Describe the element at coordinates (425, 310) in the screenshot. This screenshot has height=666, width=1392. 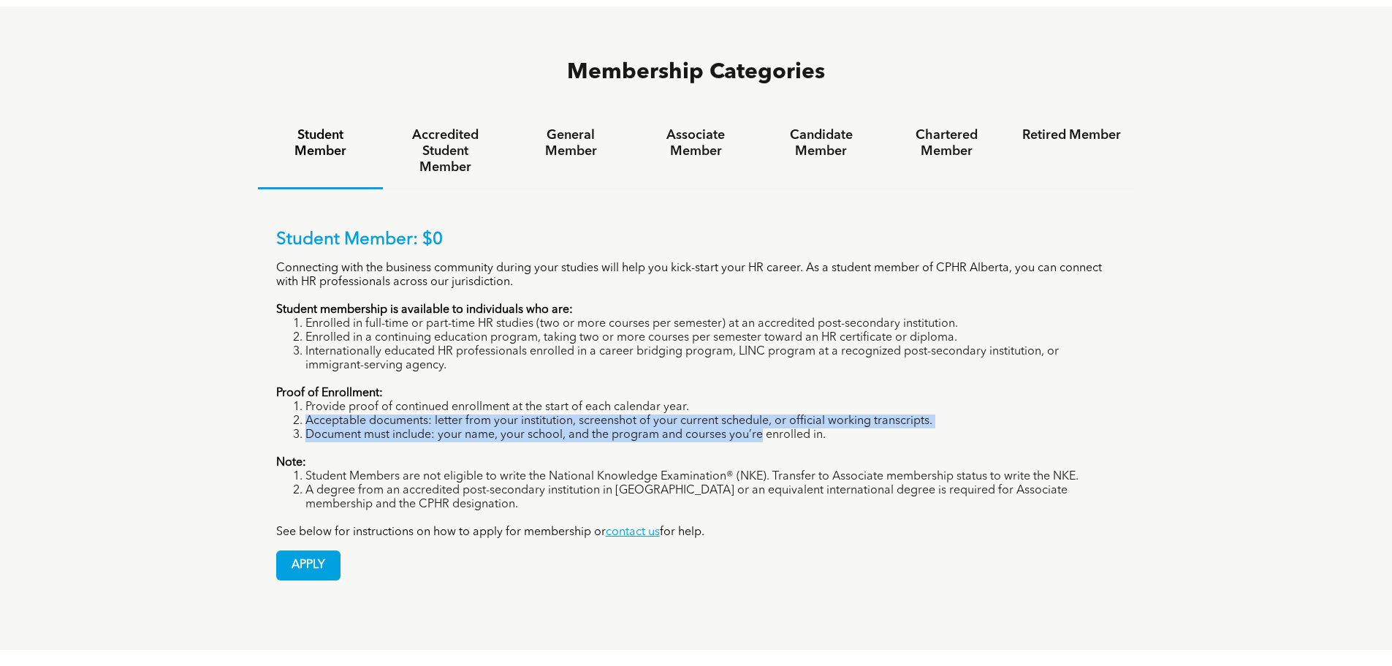
I see `strong: Student membership is available to individuals who are:` at that location.